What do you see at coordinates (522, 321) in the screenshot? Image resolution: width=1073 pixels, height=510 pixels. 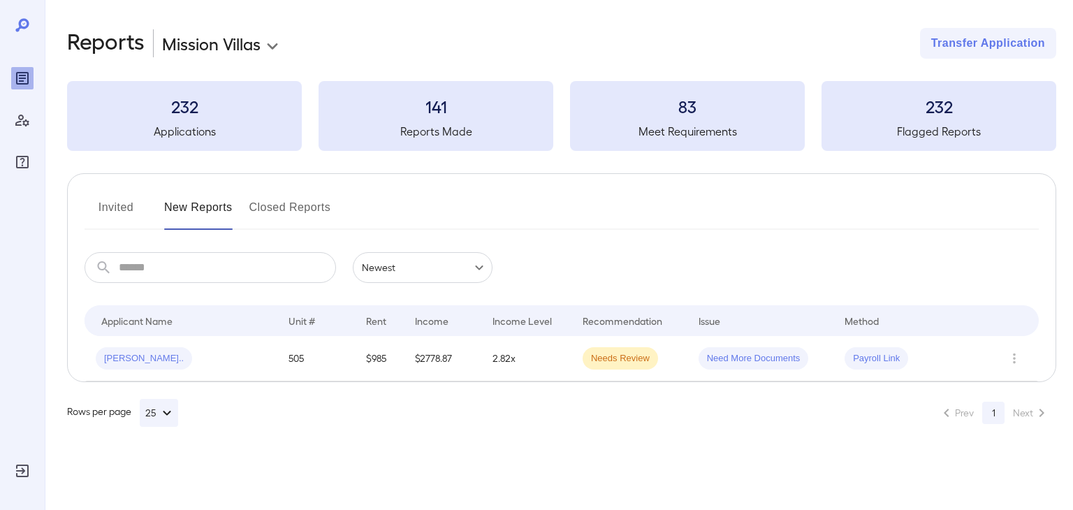 I see `div: Income Level` at bounding box center [522, 321].